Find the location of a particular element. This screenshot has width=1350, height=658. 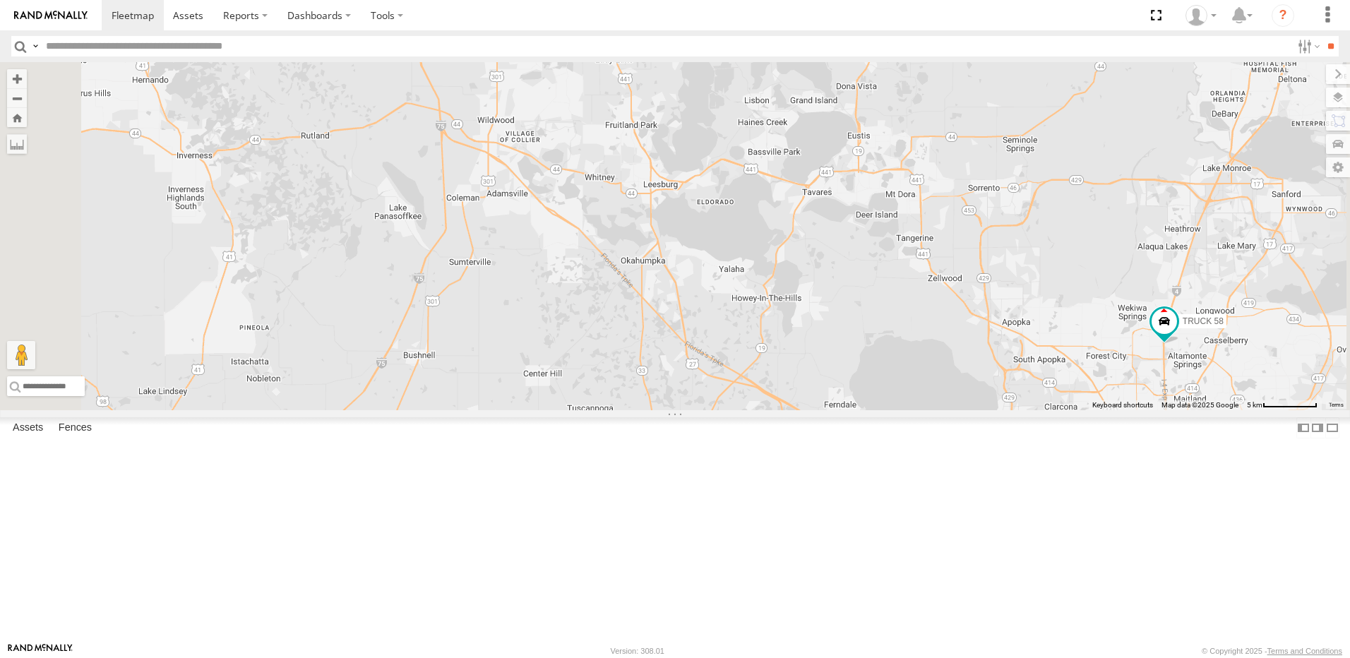

label: Fences is located at coordinates (75, 428).